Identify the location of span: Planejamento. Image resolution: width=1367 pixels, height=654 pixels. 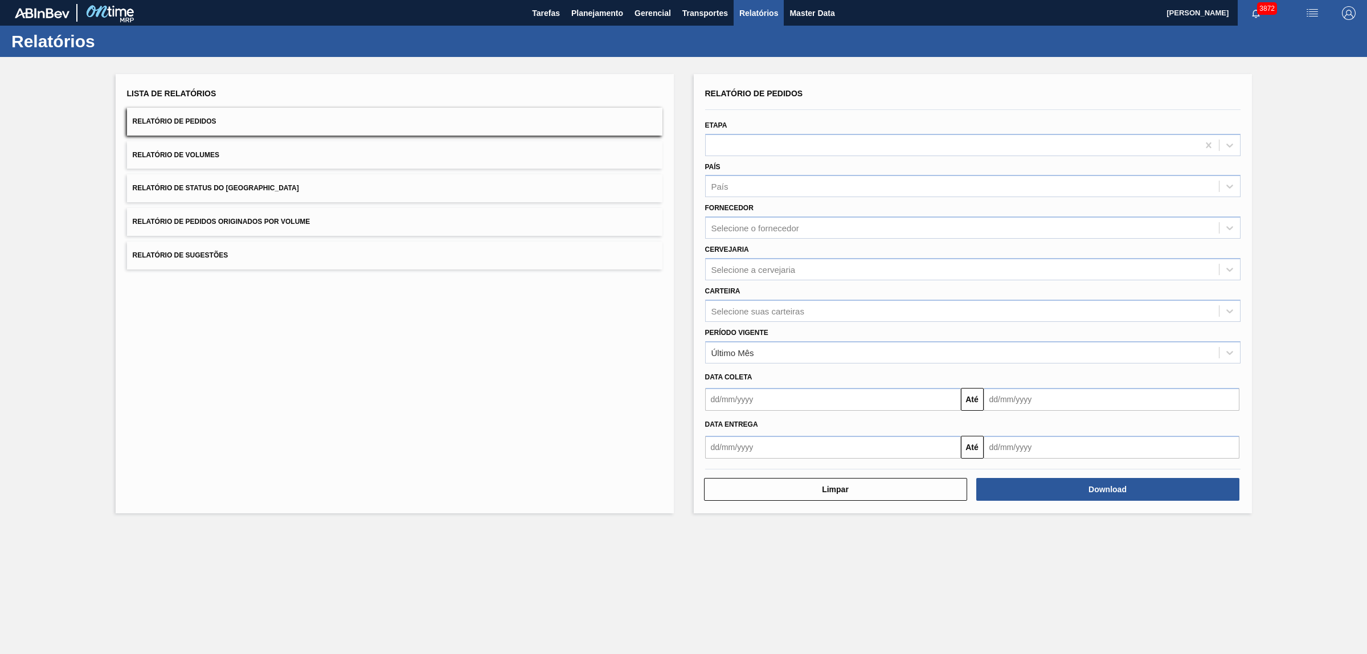
(597, 13).